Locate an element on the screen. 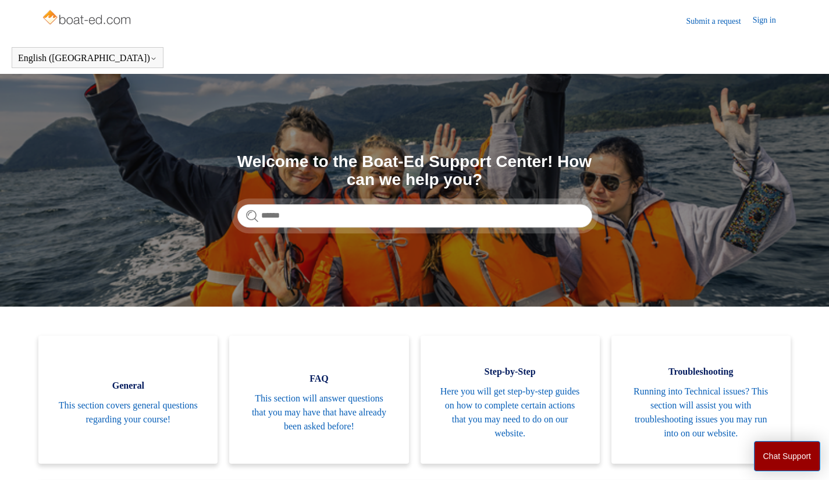 The image size is (829, 480). input: Search is located at coordinates (415, 216).